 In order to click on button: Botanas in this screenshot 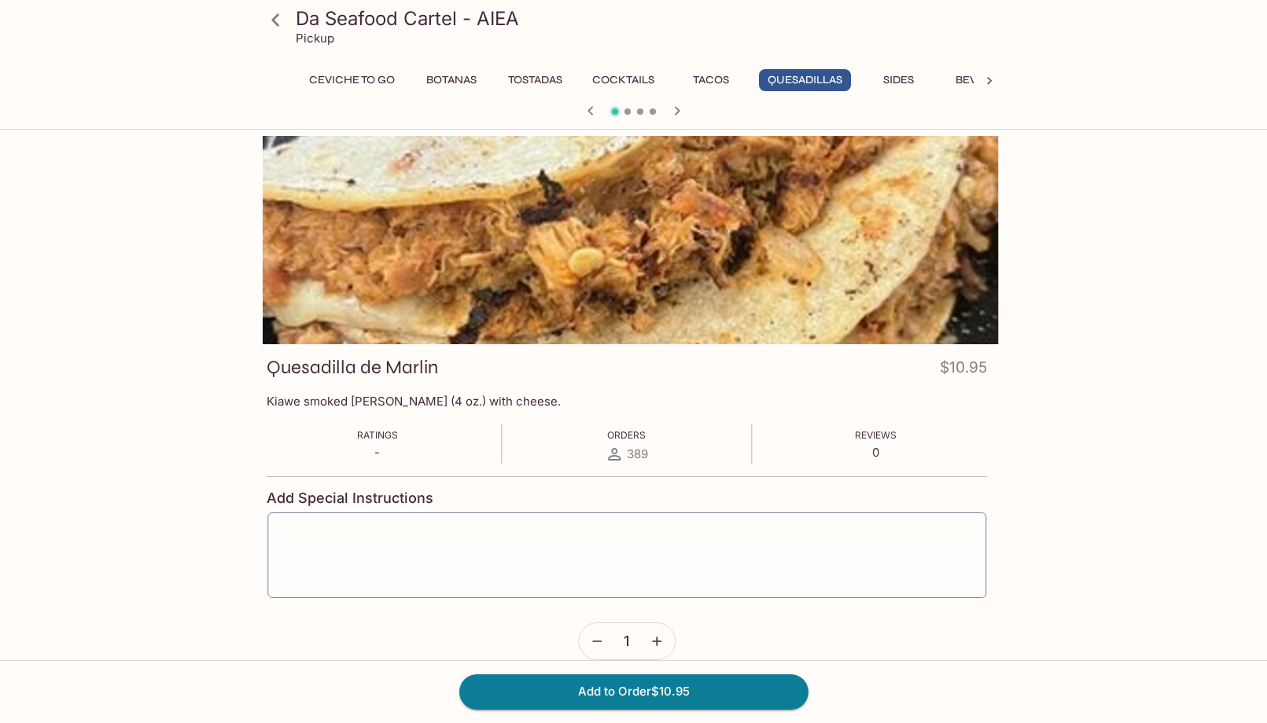, I will do `click(451, 80)`.